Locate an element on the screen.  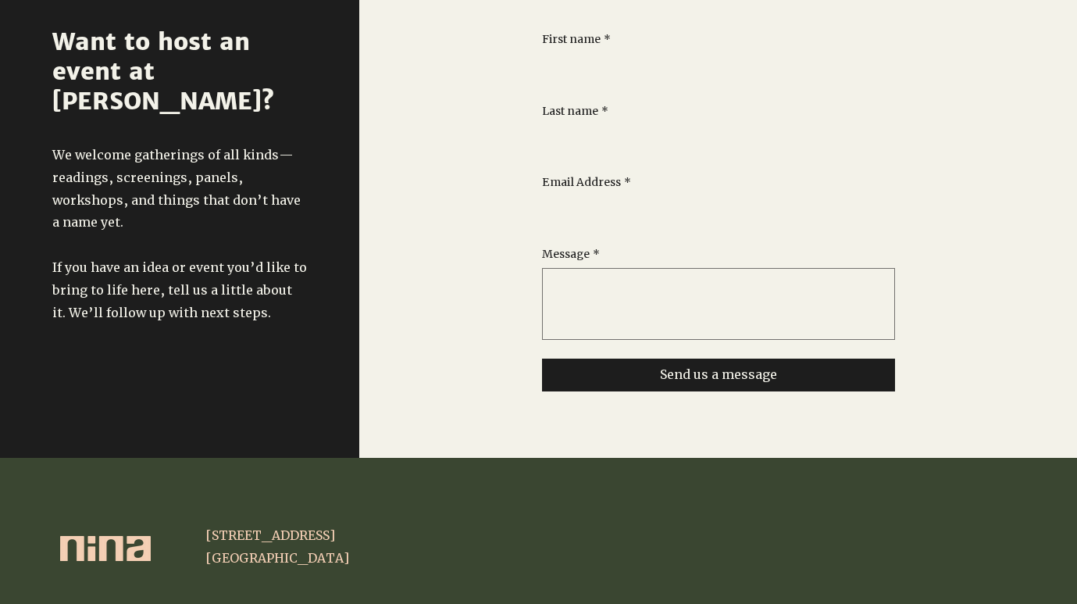
label: Last name is located at coordinates (575, 112).